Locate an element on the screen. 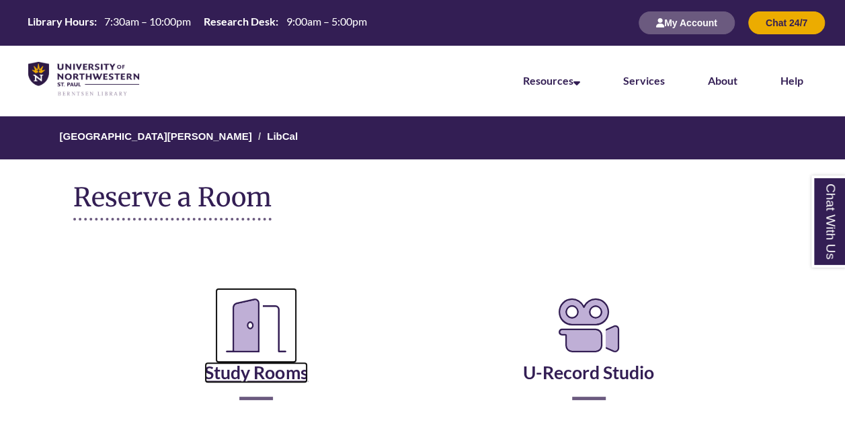  a: Services is located at coordinates (644, 80).